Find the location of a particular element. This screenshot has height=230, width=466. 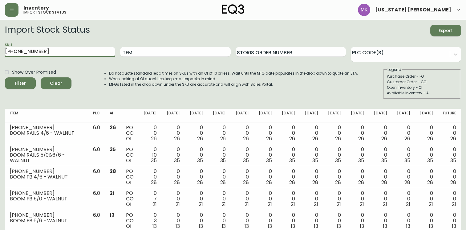

button: Clear is located at coordinates (56, 83).